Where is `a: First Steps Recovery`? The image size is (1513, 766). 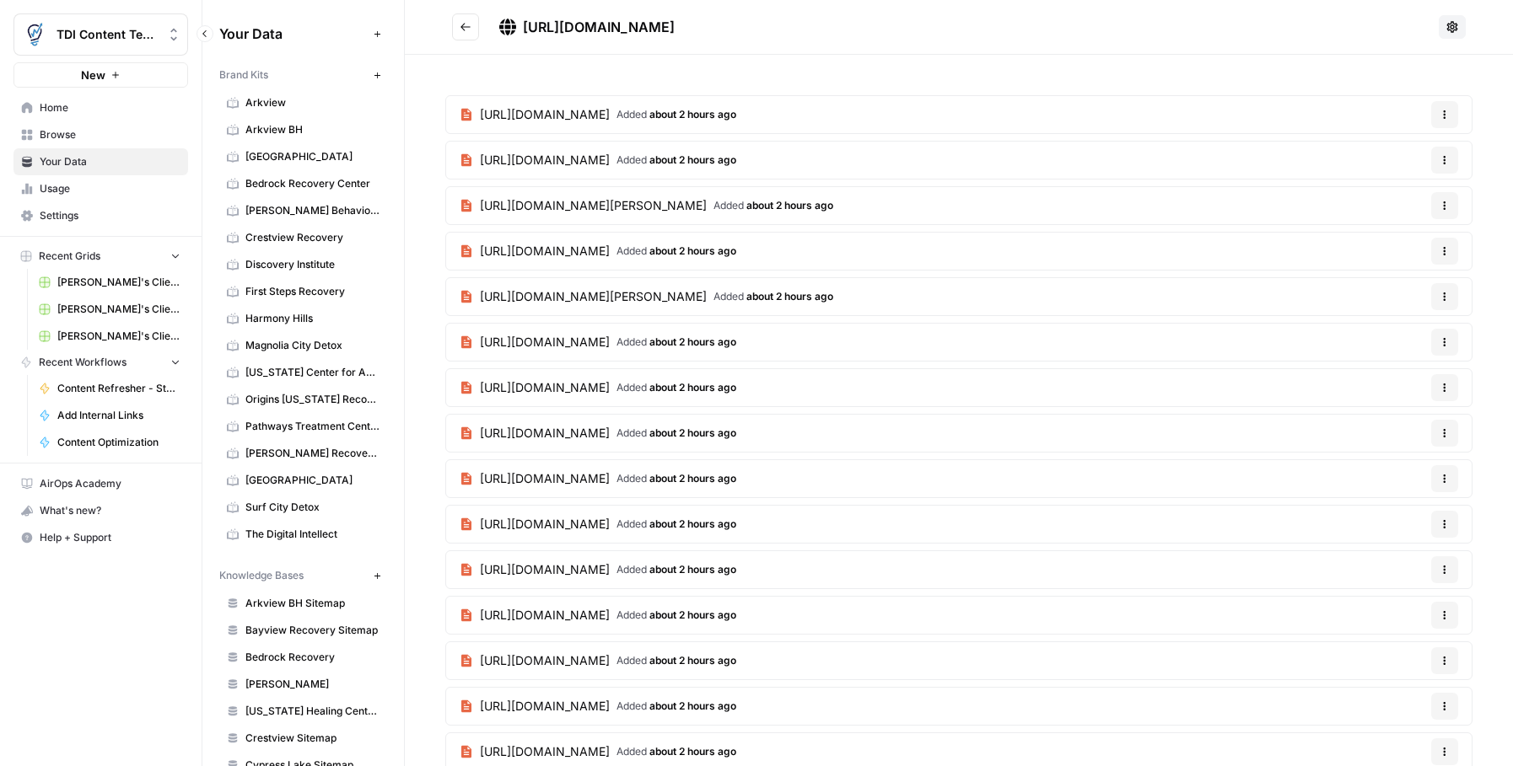 a: First Steps Recovery is located at coordinates (303, 292).